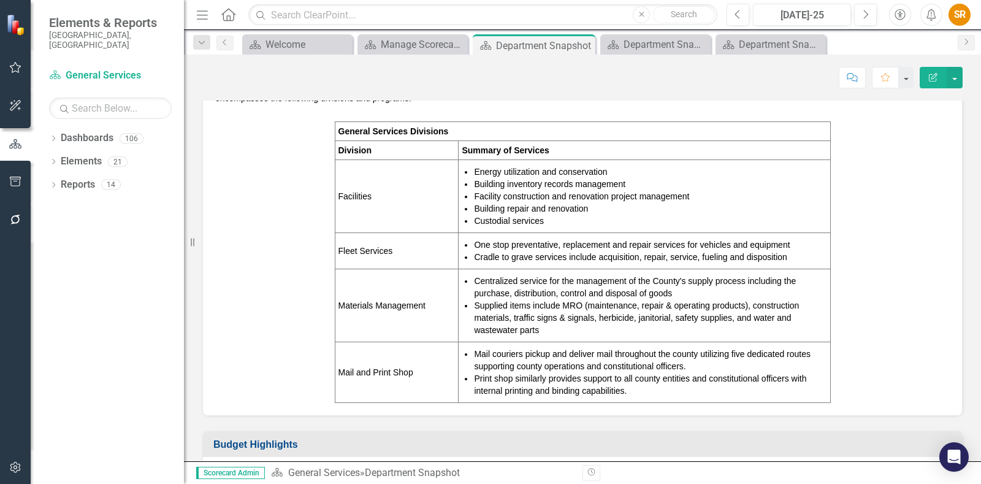  I want to click on li: Cradle to grave services include acquisition, repair, service, fueling and disposition, so click(650, 257).